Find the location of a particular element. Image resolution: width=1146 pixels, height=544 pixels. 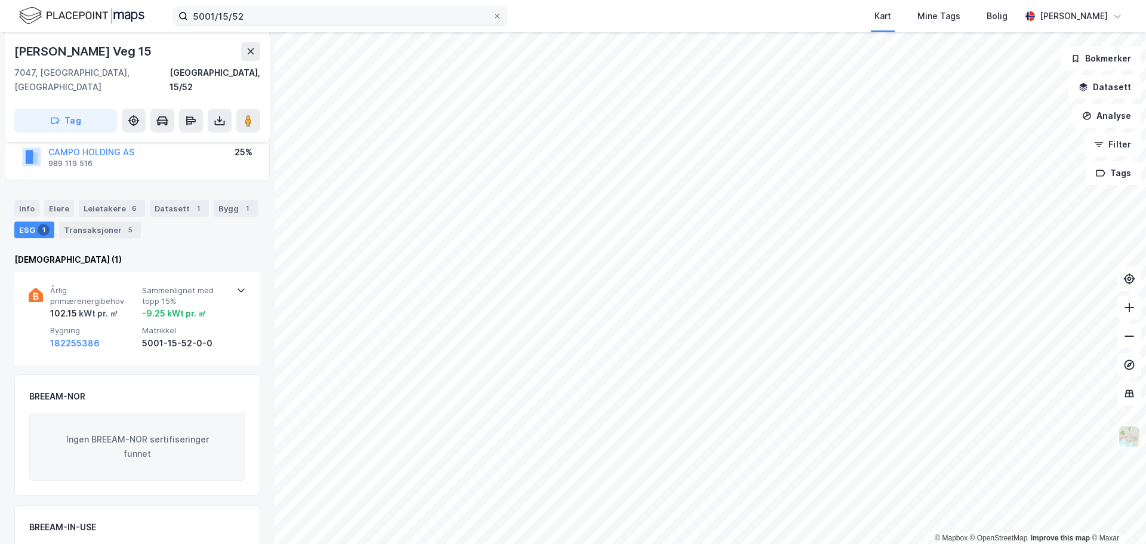

a: Mapbox is located at coordinates (951, 538).